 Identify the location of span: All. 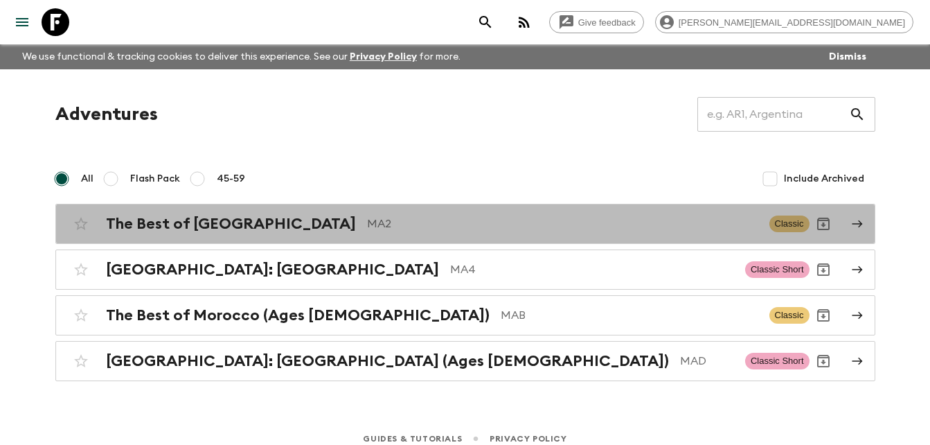
(87, 179).